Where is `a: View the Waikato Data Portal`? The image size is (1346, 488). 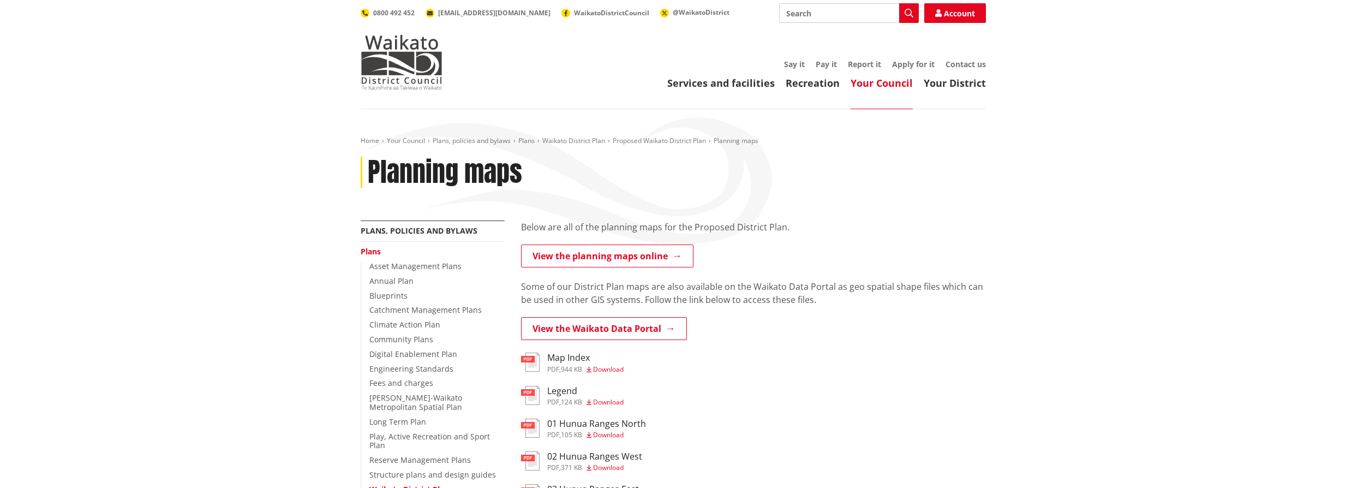 a: View the Waikato Data Portal is located at coordinates (604, 328).